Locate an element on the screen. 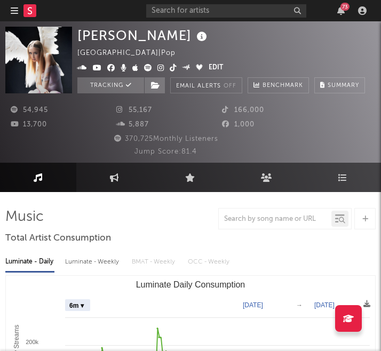 This screenshot has height=351, width=381. a: Benchmark is located at coordinates (278, 85).